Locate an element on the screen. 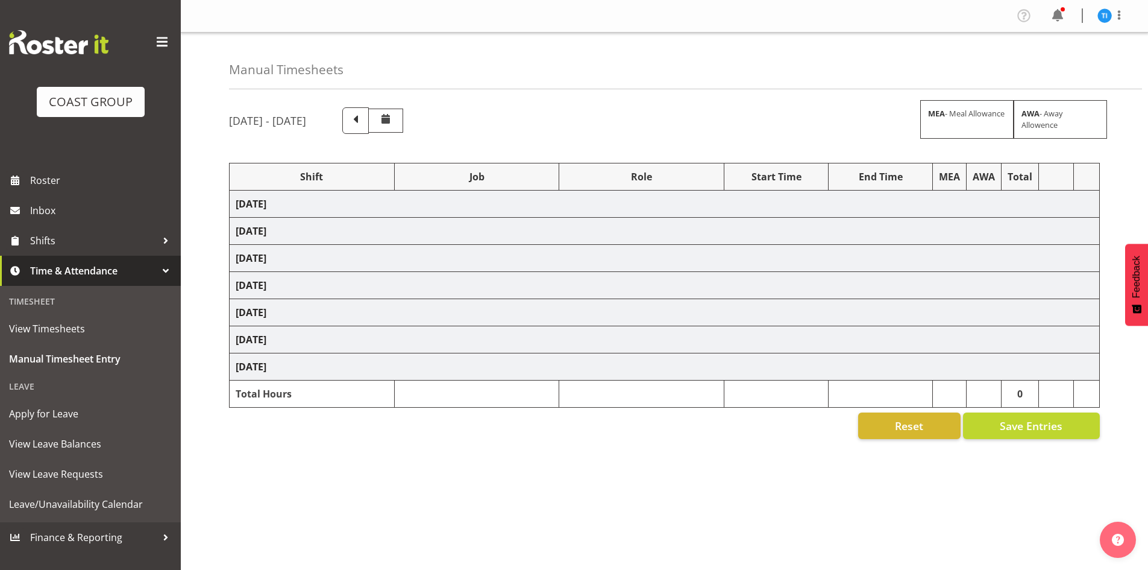 The image size is (1148, 570). td: Total Hours is located at coordinates (312, 394).